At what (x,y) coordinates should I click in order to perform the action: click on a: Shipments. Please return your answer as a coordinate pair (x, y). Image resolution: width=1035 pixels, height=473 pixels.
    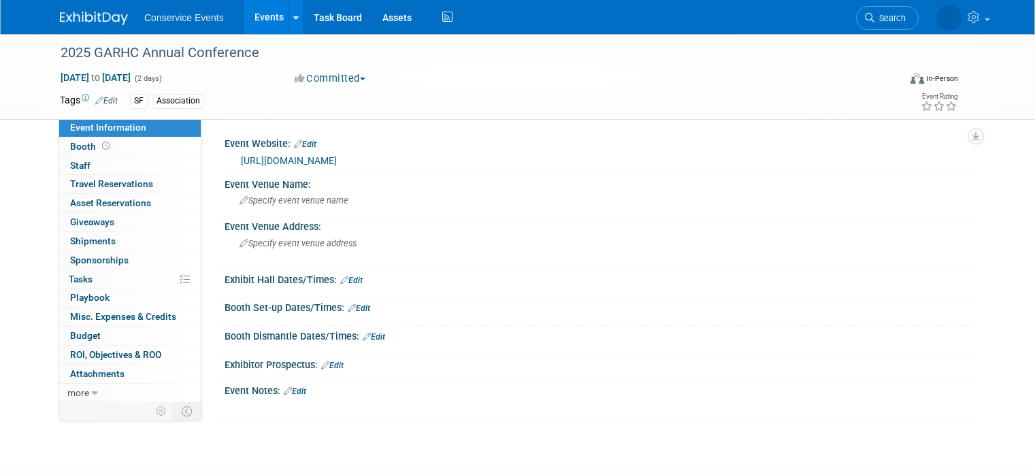
    Looking at the image, I should click on (130, 241).